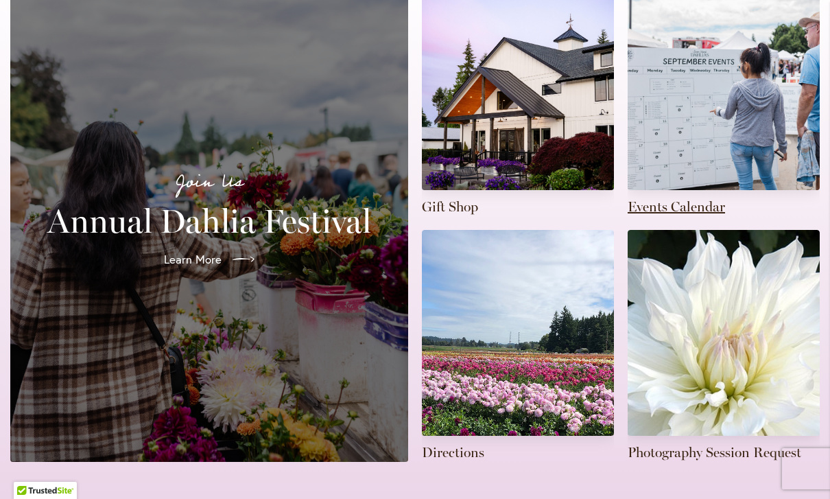 The image size is (830, 499). What do you see at coordinates (209, 221) in the screenshot?
I see `h2: Annual Dahlia Festival` at bounding box center [209, 221].